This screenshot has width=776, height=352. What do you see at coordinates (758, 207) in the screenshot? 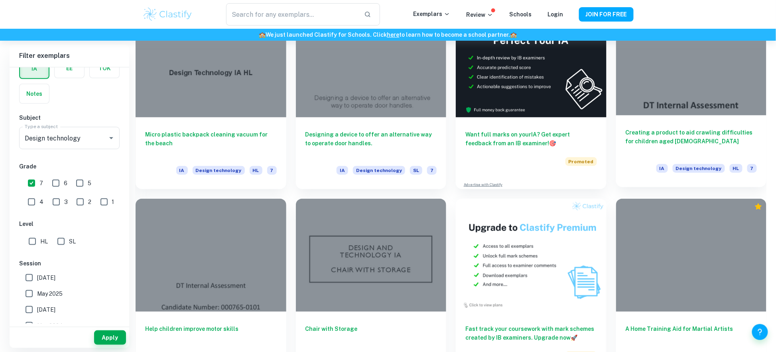
I see `div: Premium` at bounding box center [758, 207].